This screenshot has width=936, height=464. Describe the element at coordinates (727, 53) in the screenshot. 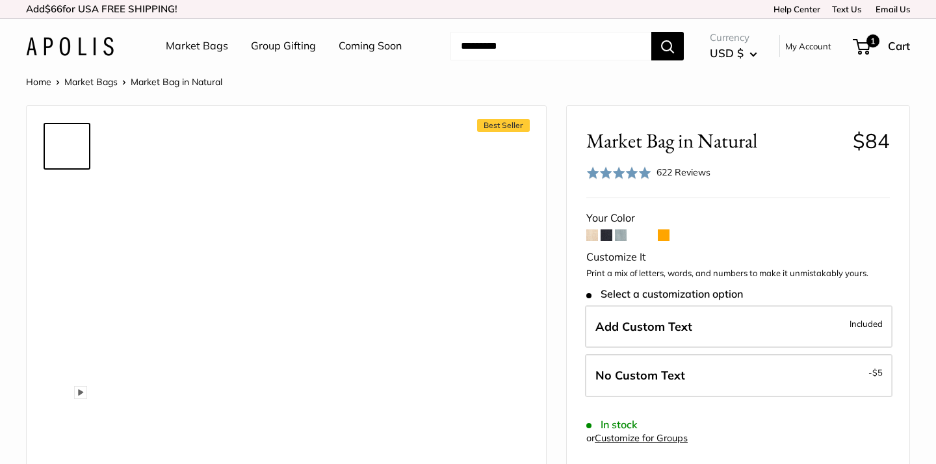

I see `span: USD $` at that location.